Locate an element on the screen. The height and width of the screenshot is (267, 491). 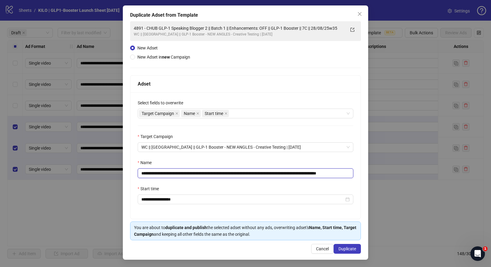
input: Name is located at coordinates (246, 173).